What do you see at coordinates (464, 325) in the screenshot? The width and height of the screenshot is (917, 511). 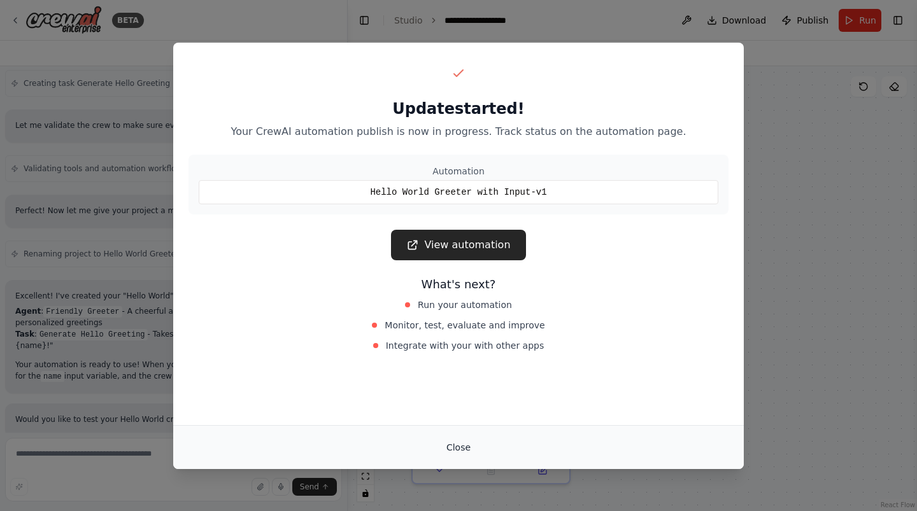 I see `span: Monitor, test, evaluate and improve` at bounding box center [464, 325].